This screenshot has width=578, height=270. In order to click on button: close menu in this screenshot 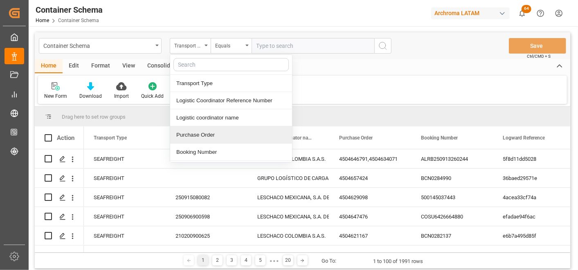, I will do `click(190, 46)`.